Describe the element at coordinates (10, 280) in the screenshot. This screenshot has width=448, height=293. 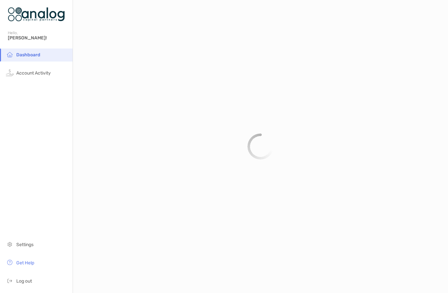
I see `img: logout icon` at that location.